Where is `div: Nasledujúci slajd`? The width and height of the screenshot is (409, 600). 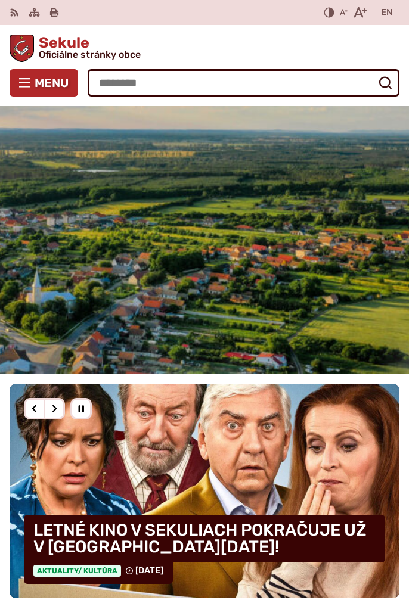
div: Nasledujúci slajd is located at coordinates (54, 409).